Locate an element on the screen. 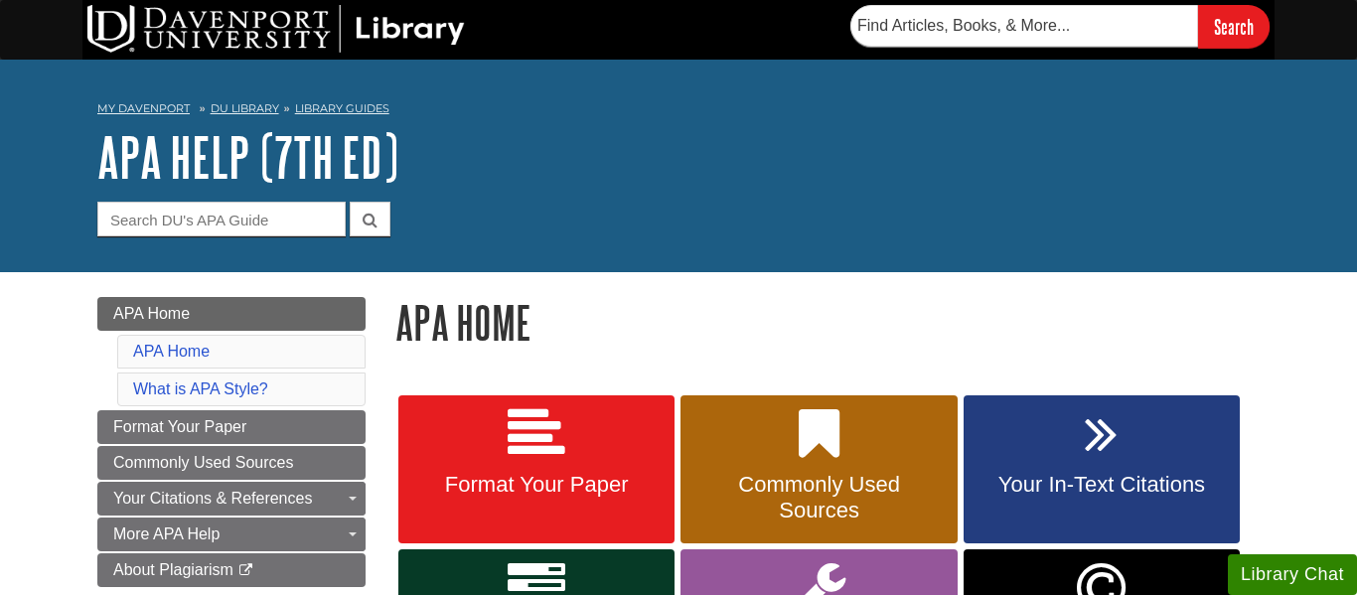 This screenshot has width=1357, height=595. a: Library Guides is located at coordinates (342, 108).